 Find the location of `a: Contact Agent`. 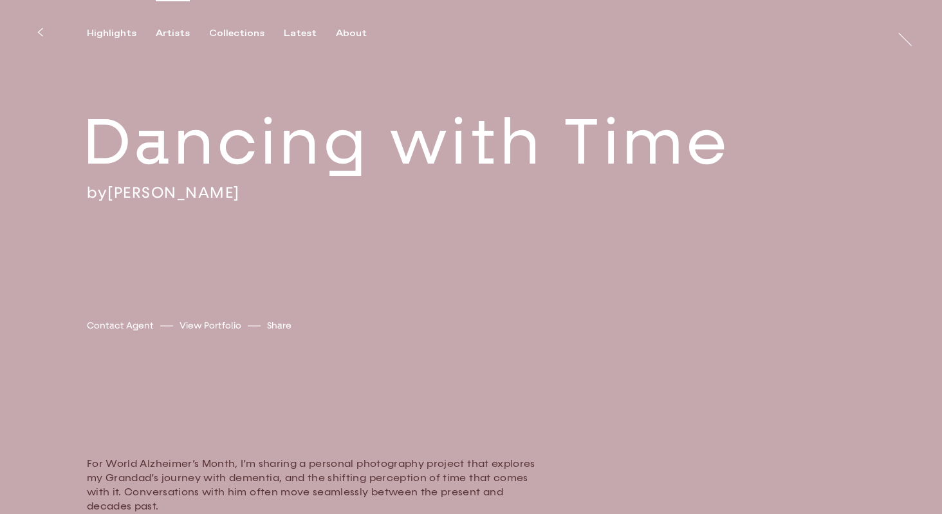

a: Contact Agent is located at coordinates (120, 325).